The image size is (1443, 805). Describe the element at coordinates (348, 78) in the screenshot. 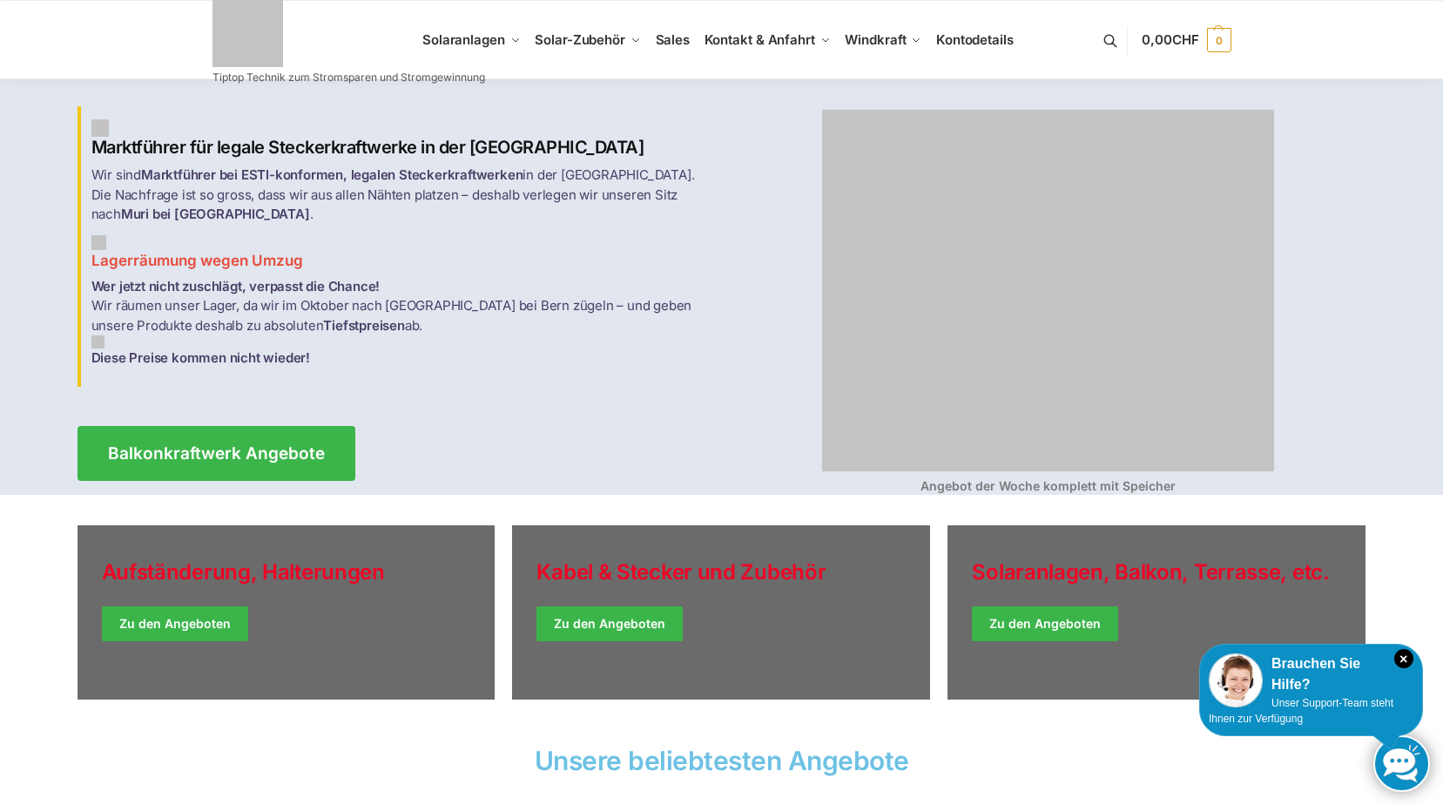

I see `p: Tiptop Technik zum Stromsparen und Stromgewinnung` at that location.